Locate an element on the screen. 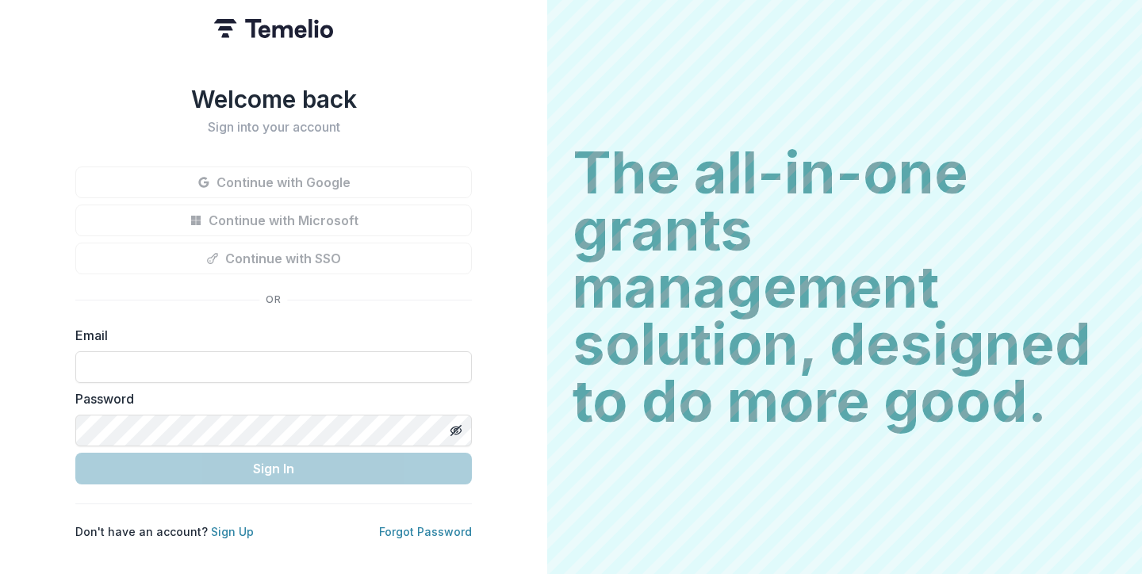  button: Toggle password visibility is located at coordinates (456, 431).